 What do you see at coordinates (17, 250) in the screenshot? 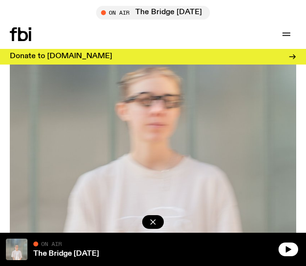
I see `img: Mara stands in front of a frosted glass wall wearing a cream coloured t-shirt and black glasses. ...` at bounding box center [17, 250].